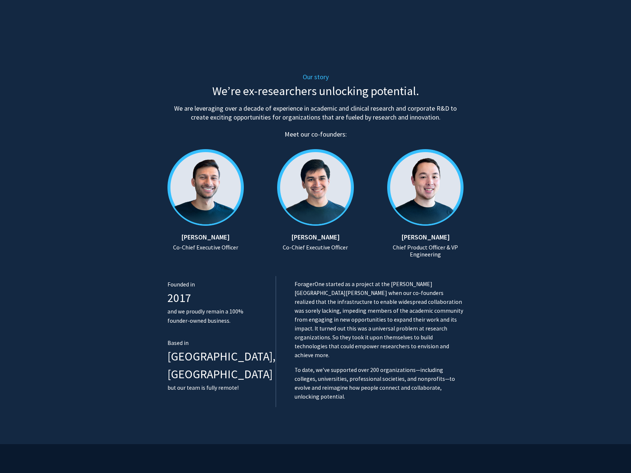 Image resolution: width=631 pixels, height=473 pixels. What do you see at coordinates (181, 284) in the screenshot?
I see `span: Founded in` at bounding box center [181, 284].